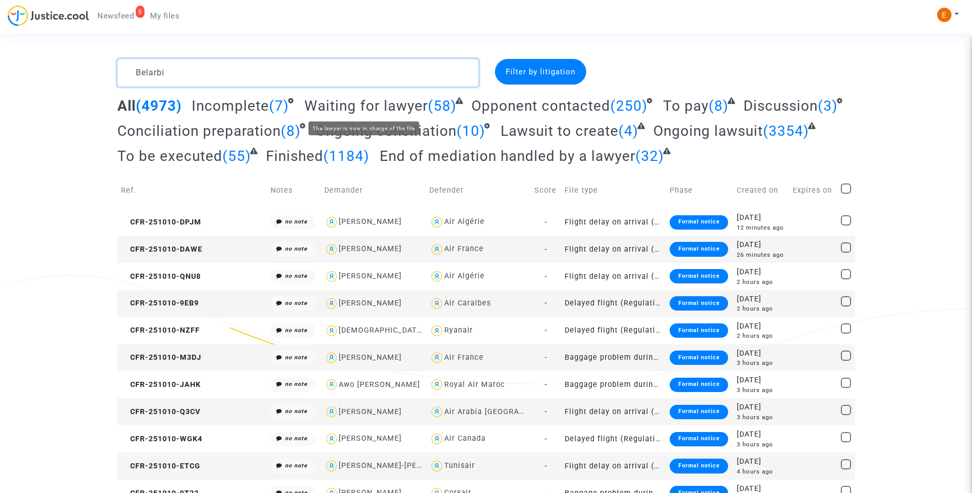  Describe the element at coordinates (295, 156) in the screenshot. I see `span: Finished` at that location.